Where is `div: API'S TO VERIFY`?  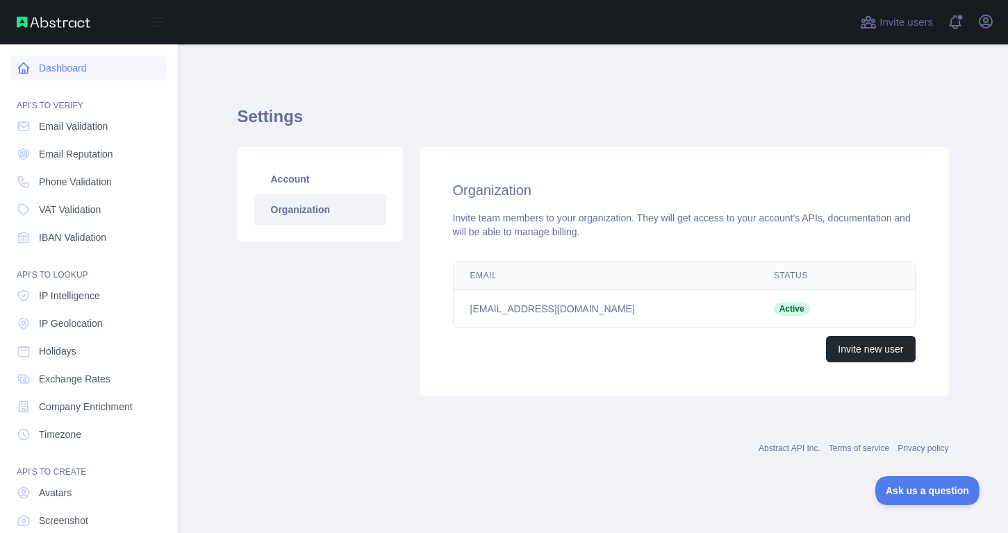
div: API'S TO VERIFY is located at coordinates (89, 97).